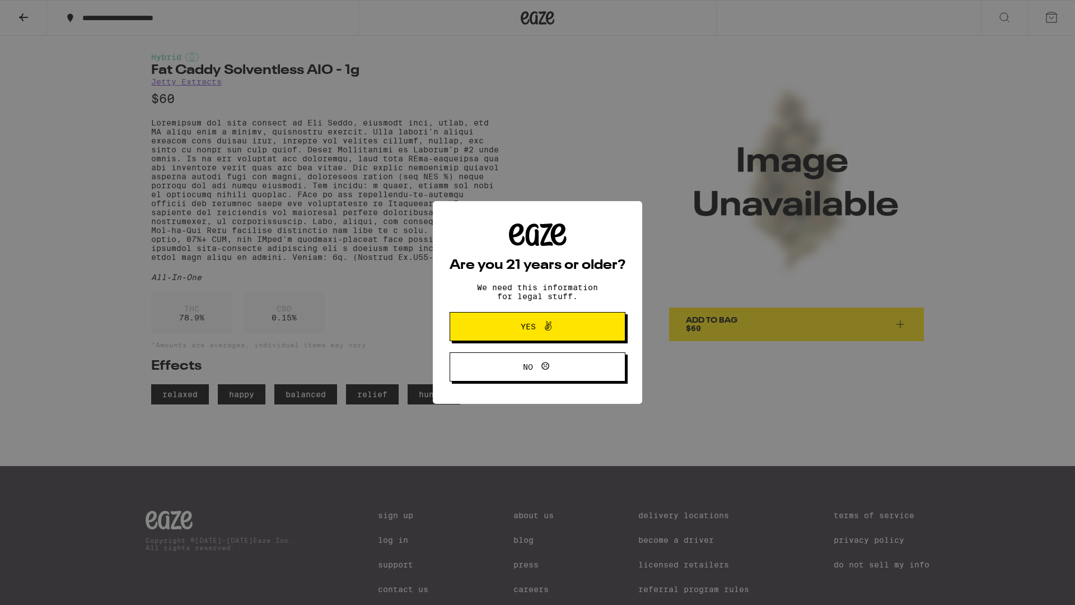 The width and height of the screenshot is (1075, 605). What do you see at coordinates (528, 367) in the screenshot?
I see `span: No` at bounding box center [528, 367].